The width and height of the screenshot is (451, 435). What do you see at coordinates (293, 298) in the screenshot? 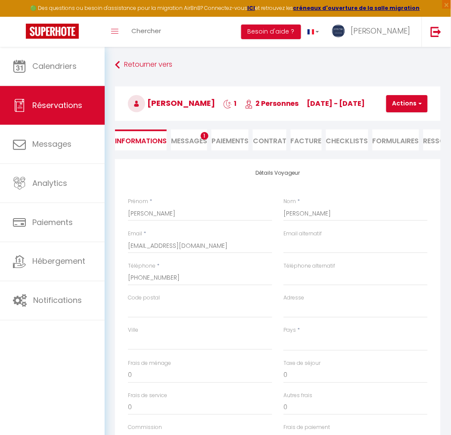
I see `label: Adresse` at bounding box center [293, 298].